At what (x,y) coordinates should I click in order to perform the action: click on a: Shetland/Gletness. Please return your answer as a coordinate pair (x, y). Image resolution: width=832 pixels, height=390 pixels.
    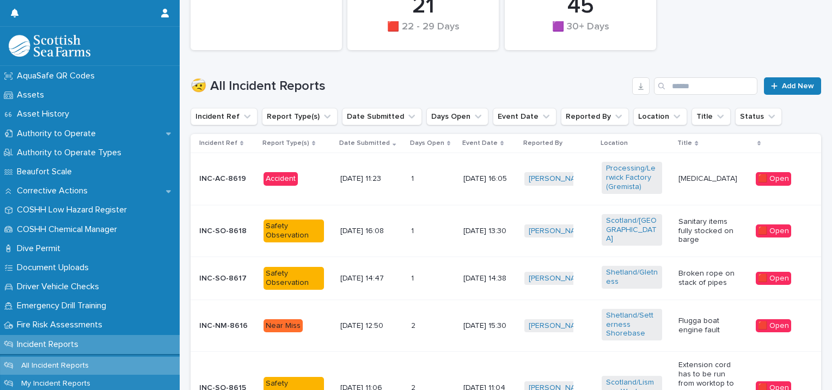
    Looking at the image, I should click on (632, 277).